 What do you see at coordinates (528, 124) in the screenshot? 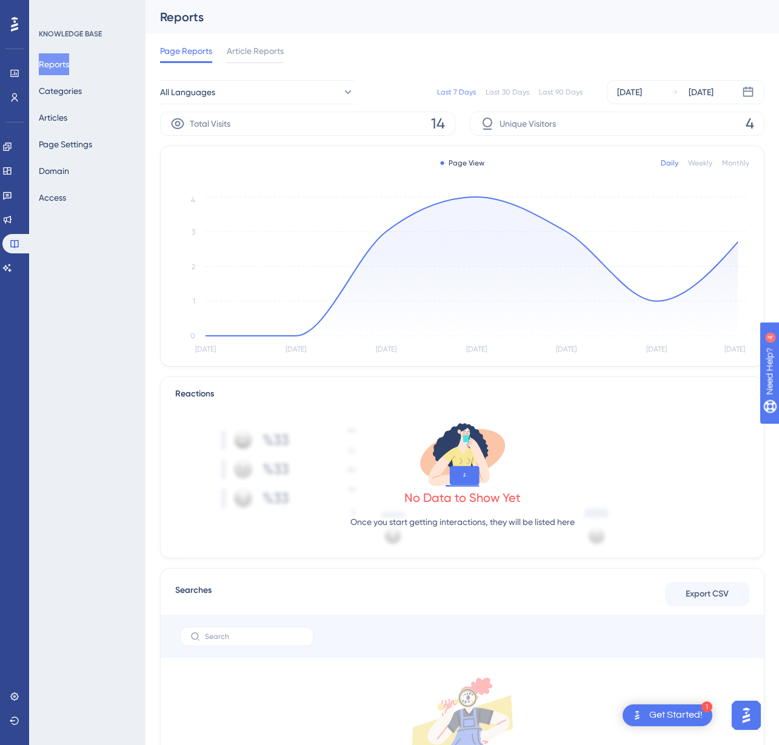
I see `span: Unique Visitors` at bounding box center [528, 124].